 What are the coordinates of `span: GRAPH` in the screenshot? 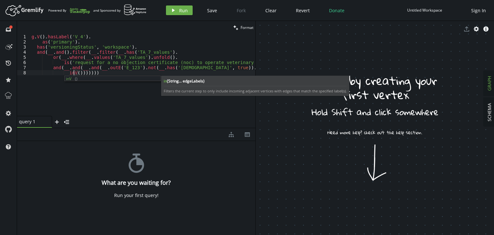 It's located at (489, 83).